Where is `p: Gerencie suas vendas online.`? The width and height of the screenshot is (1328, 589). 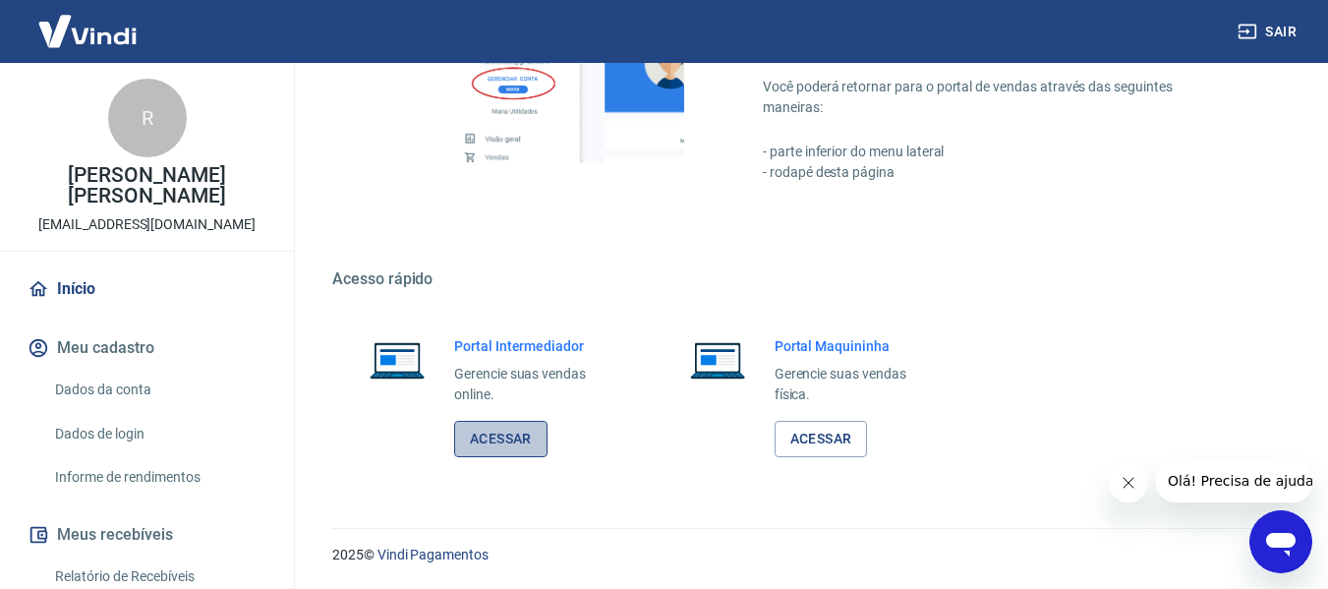 p: Gerencie suas vendas online. is located at coordinates (536, 384).